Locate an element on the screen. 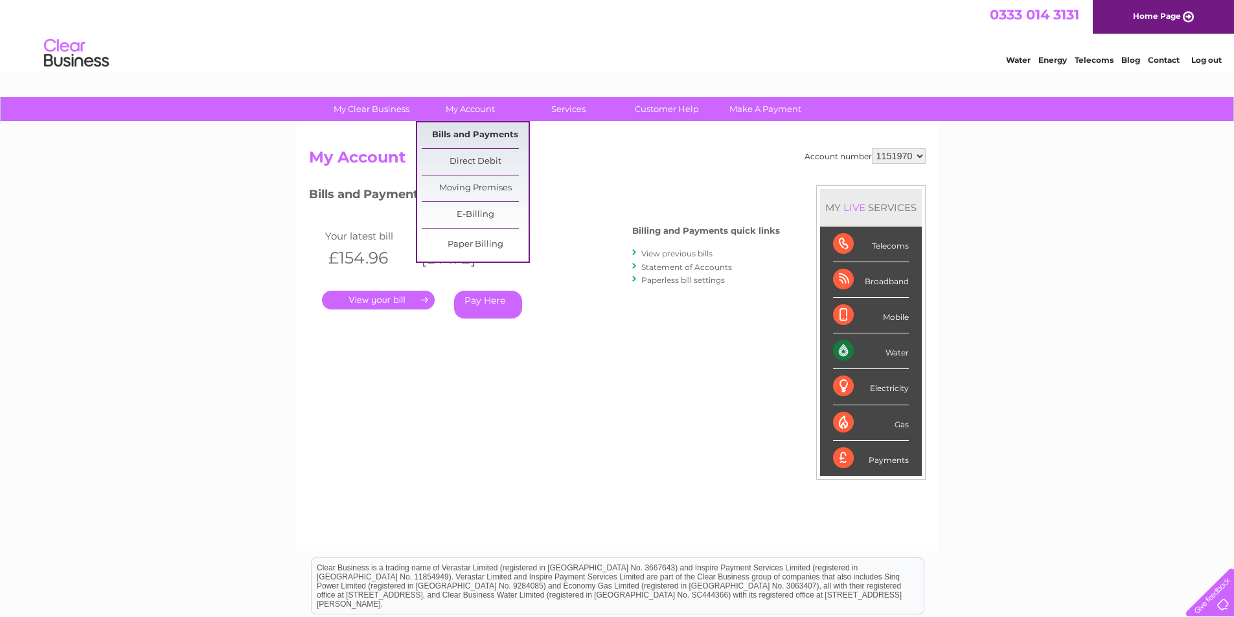 Image resolution: width=1234 pixels, height=617 pixels. div: Payments is located at coordinates (871, 459).